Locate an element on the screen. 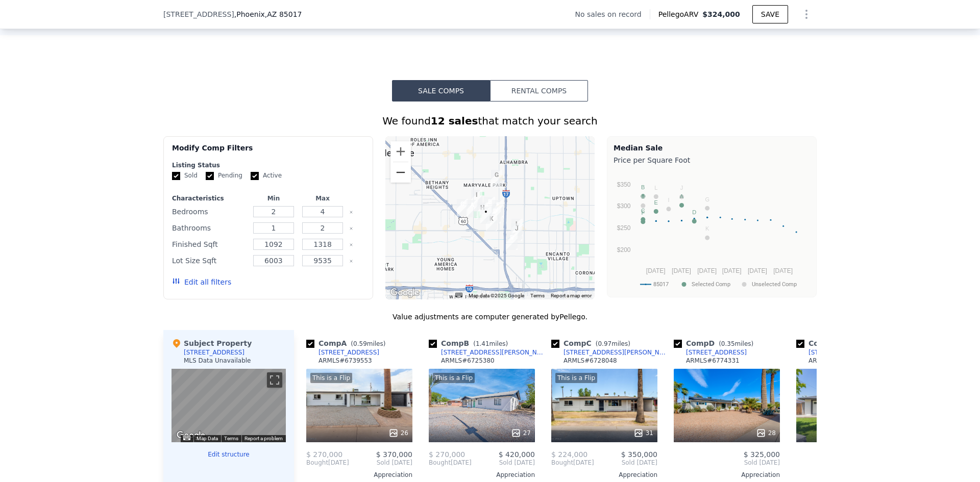 The width and height of the screenshot is (980, 482). svg: A chart. is located at coordinates (712, 231).